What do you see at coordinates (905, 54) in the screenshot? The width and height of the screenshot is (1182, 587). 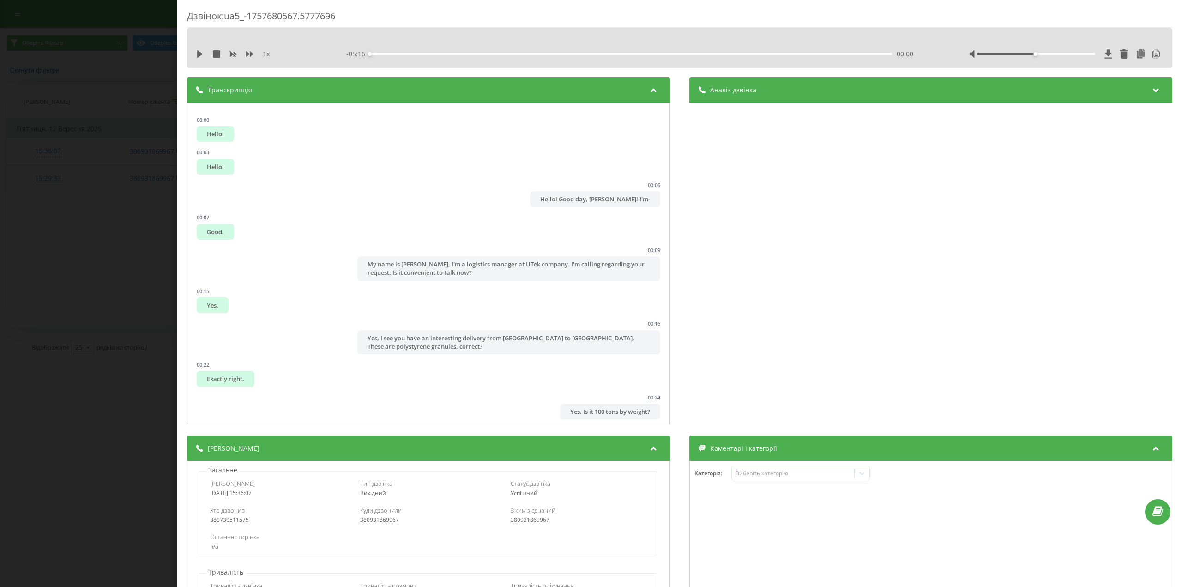 I see `span: 00:00` at bounding box center [905, 54].